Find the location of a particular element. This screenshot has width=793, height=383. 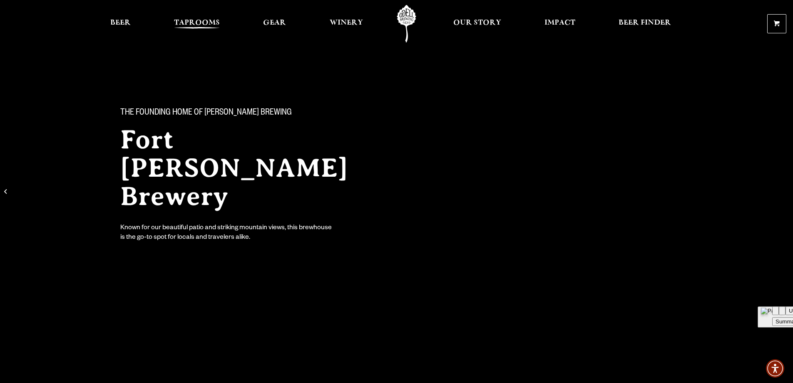

a: Odell Home is located at coordinates (407, 24).